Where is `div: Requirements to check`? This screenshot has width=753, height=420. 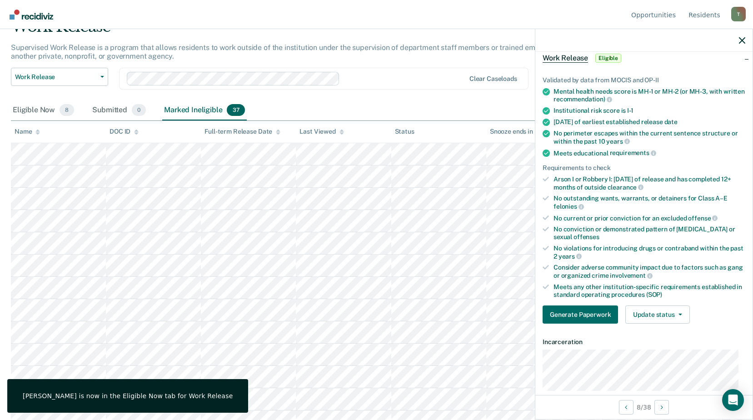 div: Requirements to check is located at coordinates (644, 168).